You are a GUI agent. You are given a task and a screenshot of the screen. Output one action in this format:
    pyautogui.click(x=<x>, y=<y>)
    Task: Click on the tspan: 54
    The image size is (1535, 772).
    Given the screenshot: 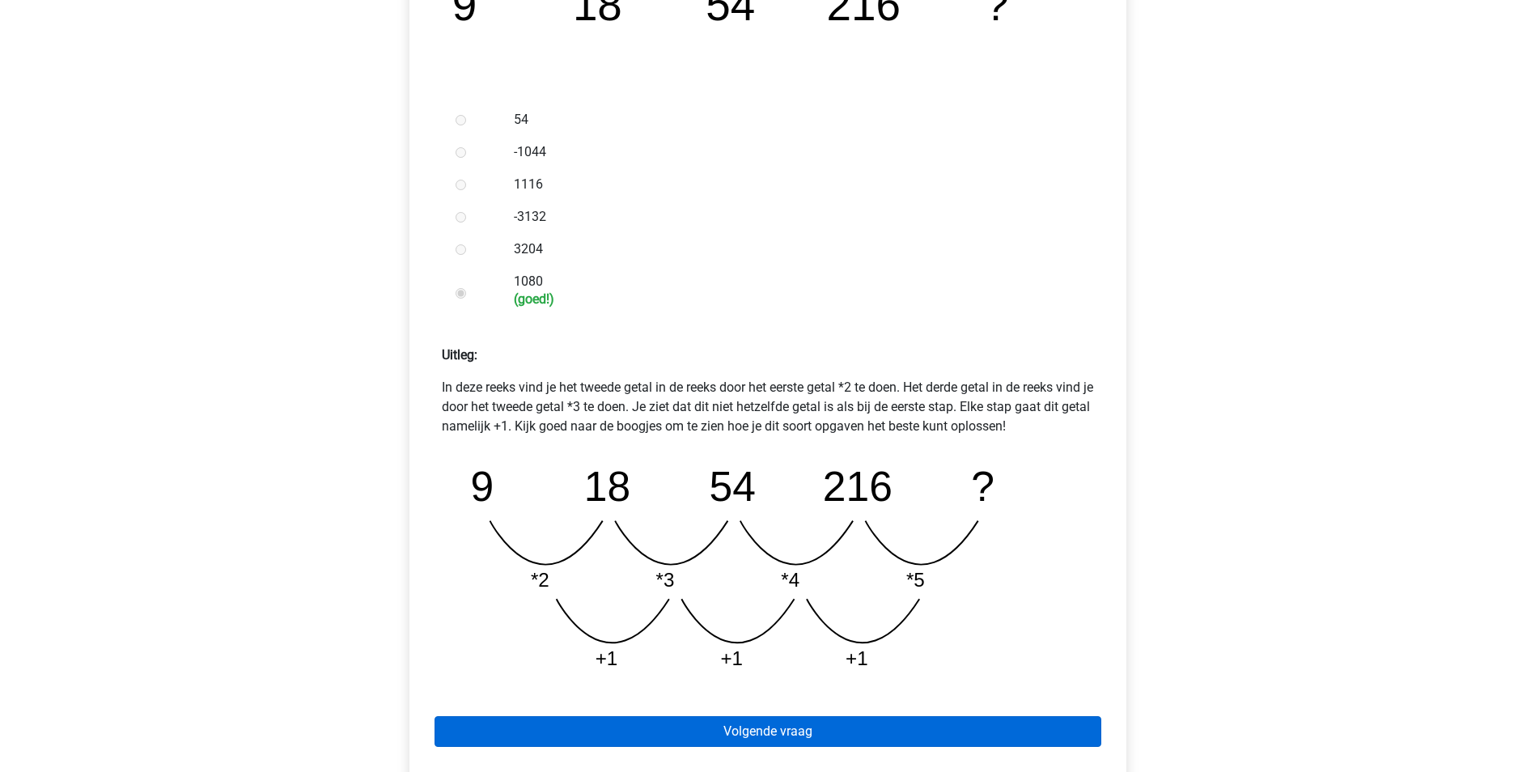 What is the action you would take?
    pyautogui.click(x=731, y=486)
    